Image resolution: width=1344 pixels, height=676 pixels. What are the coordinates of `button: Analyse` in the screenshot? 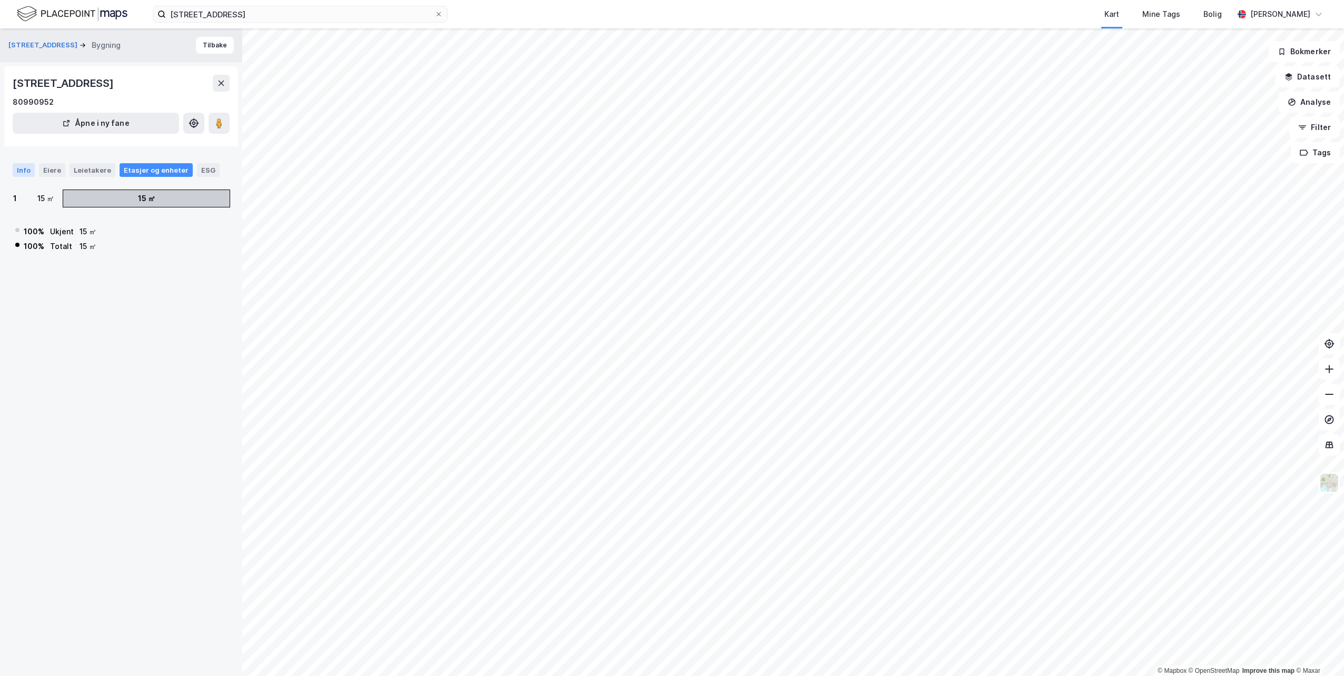 It's located at (1310, 102).